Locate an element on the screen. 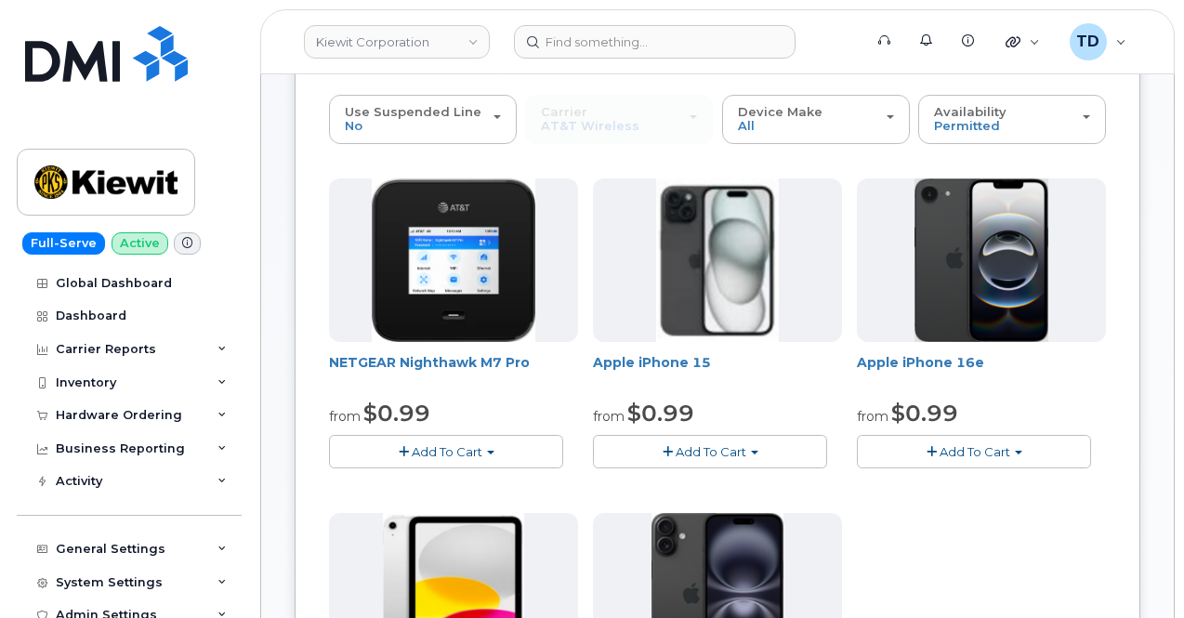 The width and height of the screenshot is (1184, 618). span: Availability is located at coordinates (970, 112).